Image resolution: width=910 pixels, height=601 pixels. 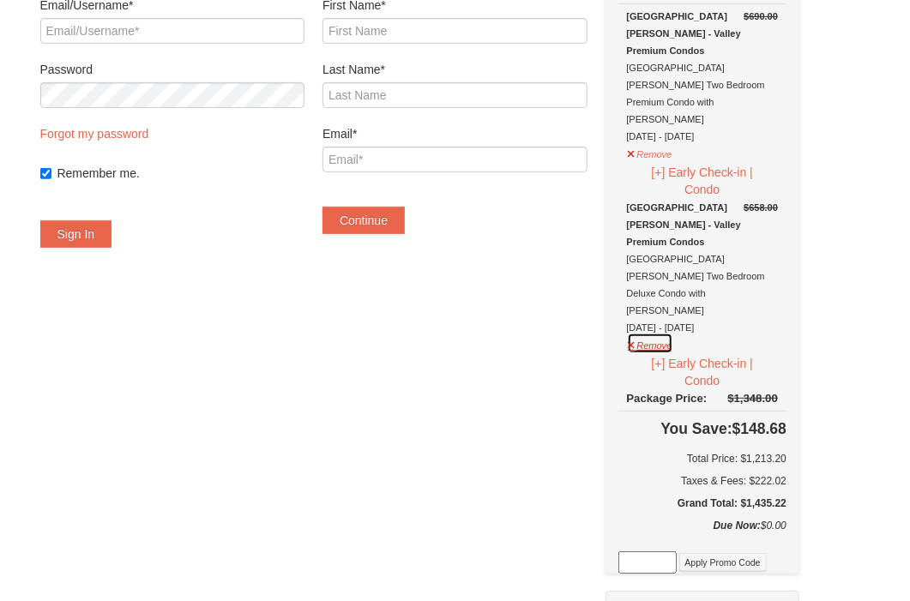 What do you see at coordinates (702, 534) in the screenshot?
I see `div: $0.00` at bounding box center [702, 534].